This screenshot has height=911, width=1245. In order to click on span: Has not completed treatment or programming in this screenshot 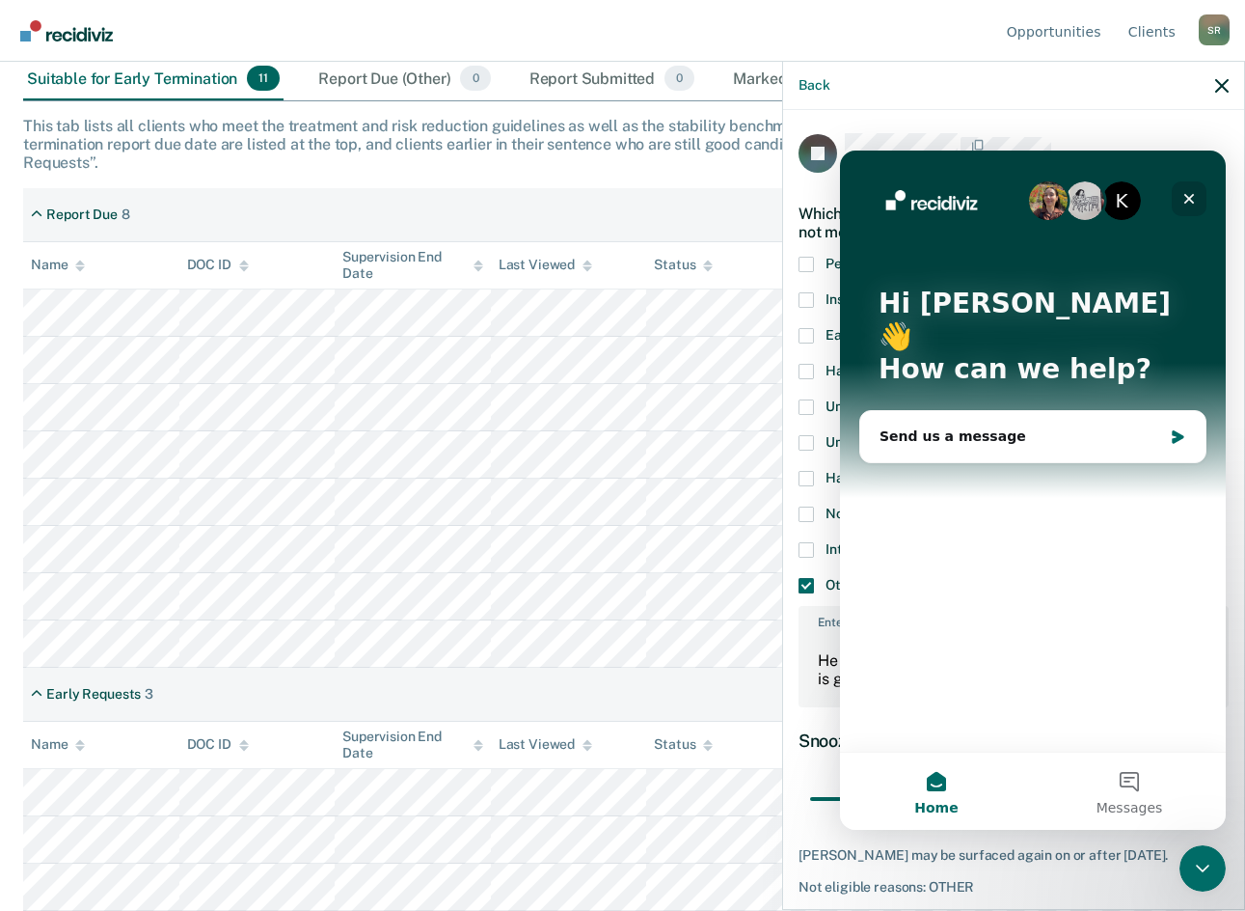, I will do `click(969, 370)`.